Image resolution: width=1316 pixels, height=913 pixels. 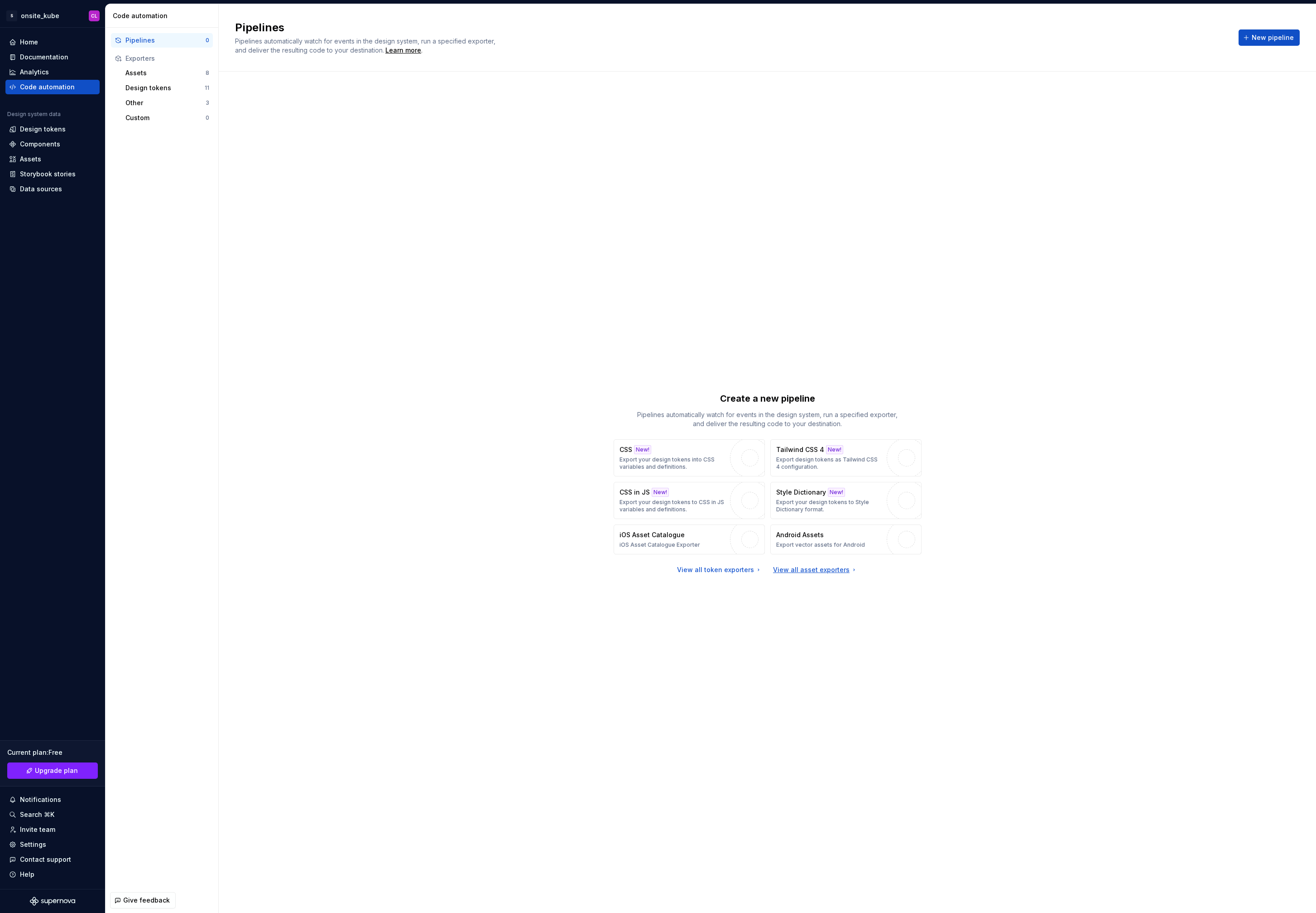 What do you see at coordinates (167, 88) in the screenshot?
I see `a: Design tokens11` at bounding box center [167, 88].